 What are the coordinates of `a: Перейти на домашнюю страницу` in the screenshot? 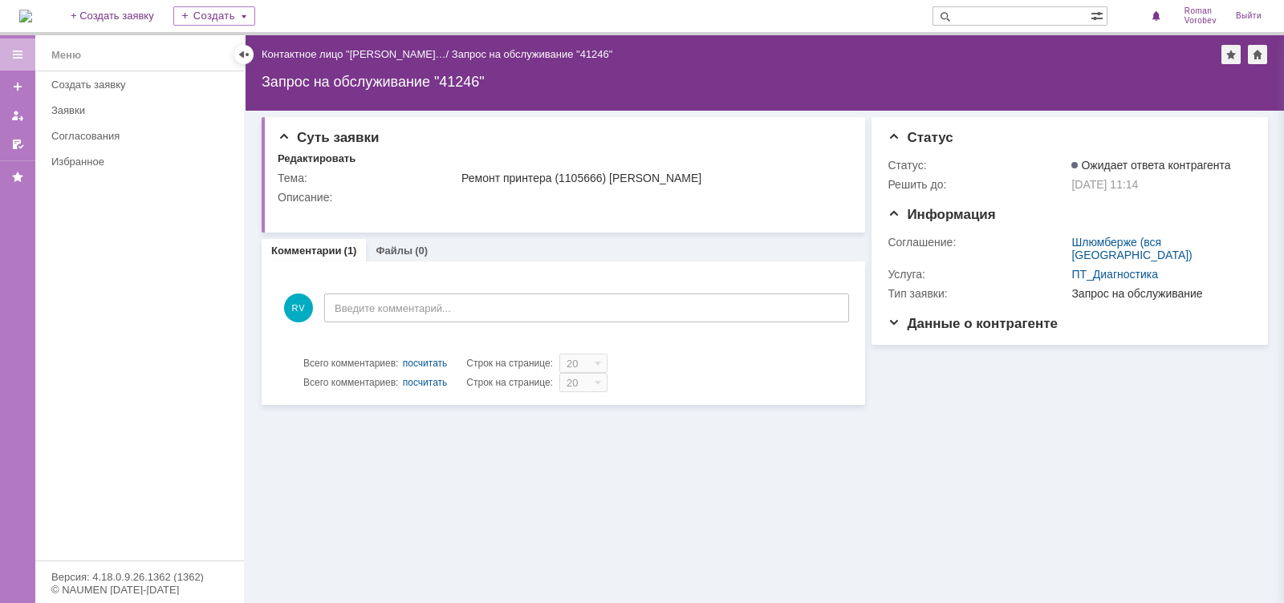 It's located at (26, 16).